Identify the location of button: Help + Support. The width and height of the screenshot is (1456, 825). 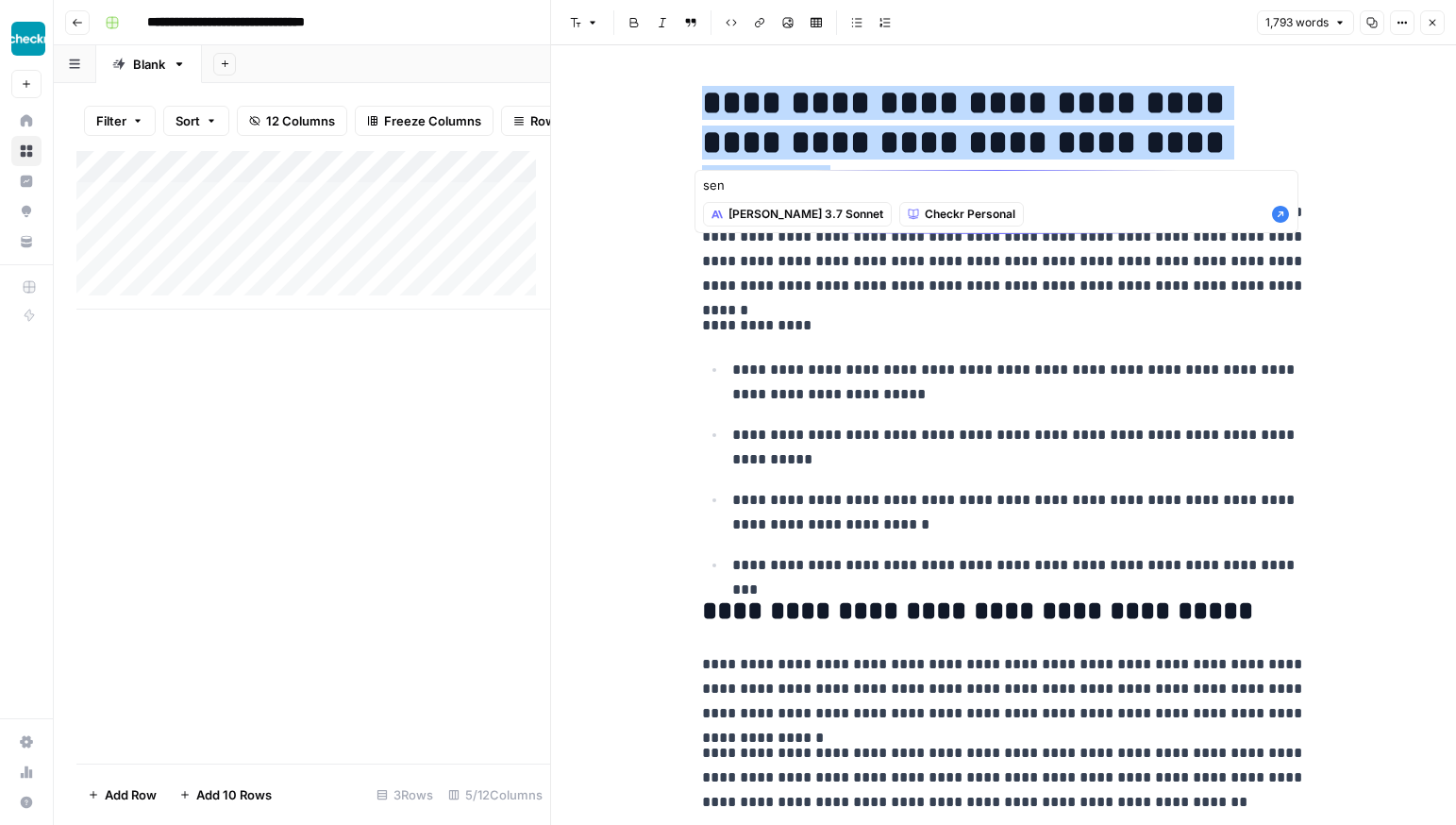
(26, 802).